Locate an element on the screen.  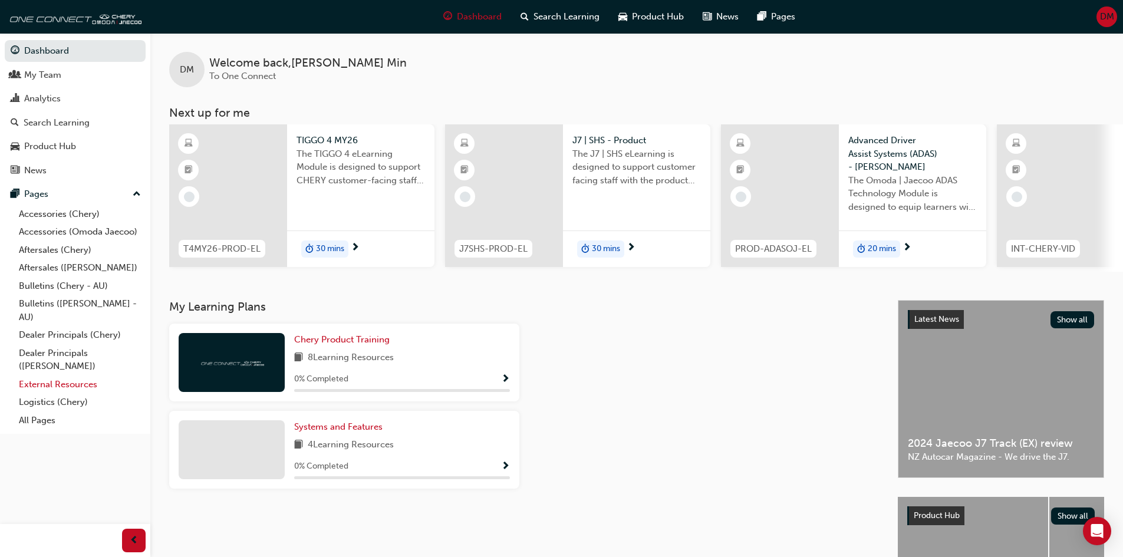
a: car-iconProduct Hub is located at coordinates (651, 17).